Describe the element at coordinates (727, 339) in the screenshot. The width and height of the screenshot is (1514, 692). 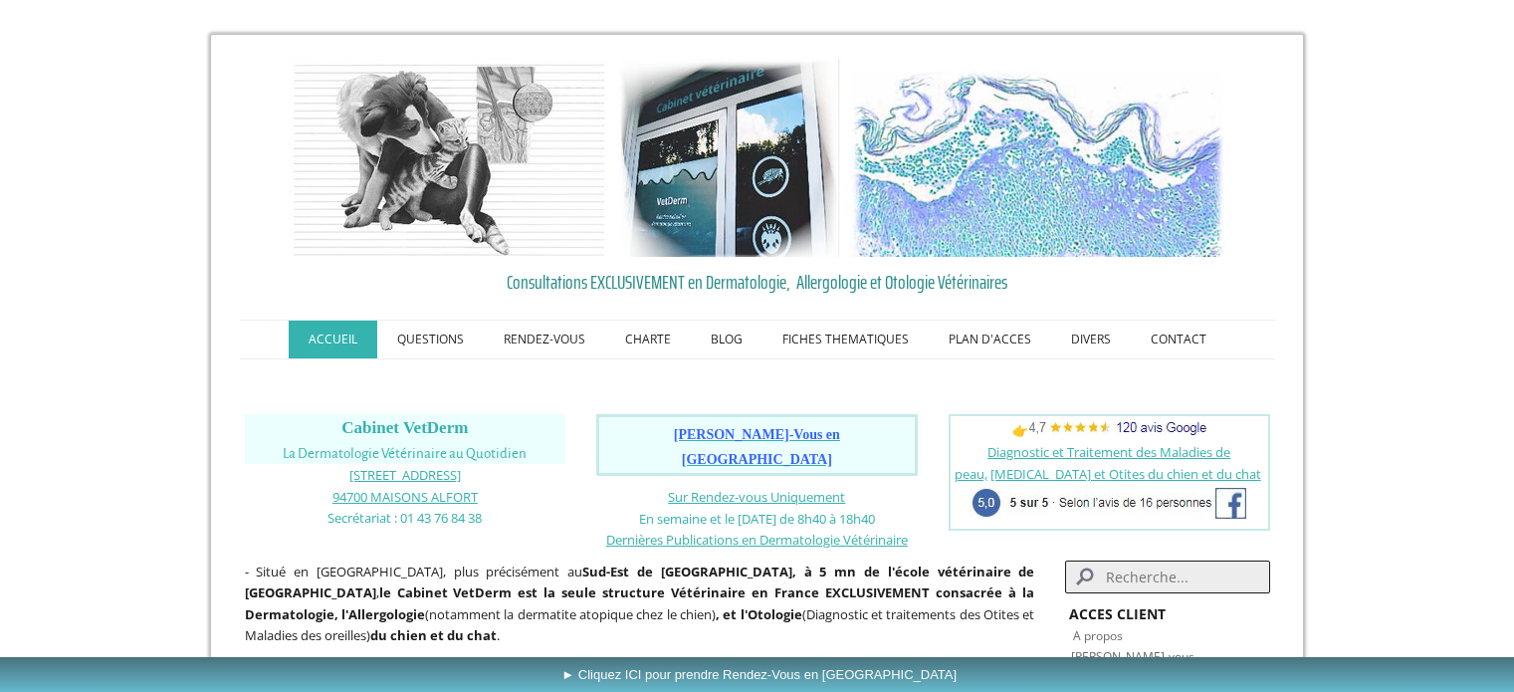
I see `a: BLOG` at that location.